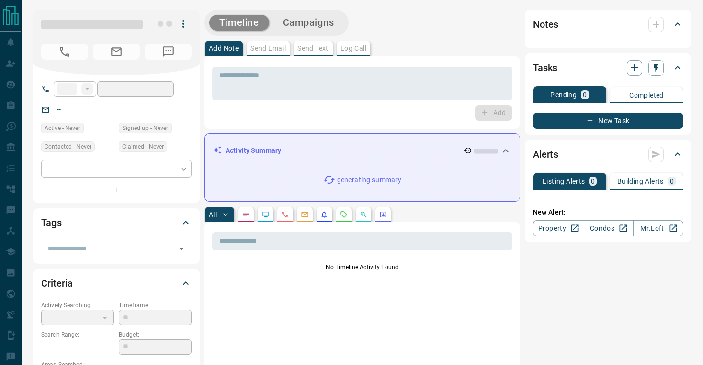 Image resolution: width=703 pixels, height=365 pixels. What do you see at coordinates (364, 215) in the screenshot?
I see `svg: Opportunities` at bounding box center [364, 215].